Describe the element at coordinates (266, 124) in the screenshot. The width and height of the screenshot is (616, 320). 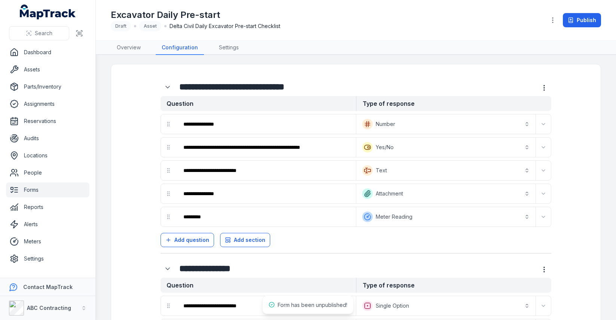
I see `div: :r1mq:-form-item-label` at that location.